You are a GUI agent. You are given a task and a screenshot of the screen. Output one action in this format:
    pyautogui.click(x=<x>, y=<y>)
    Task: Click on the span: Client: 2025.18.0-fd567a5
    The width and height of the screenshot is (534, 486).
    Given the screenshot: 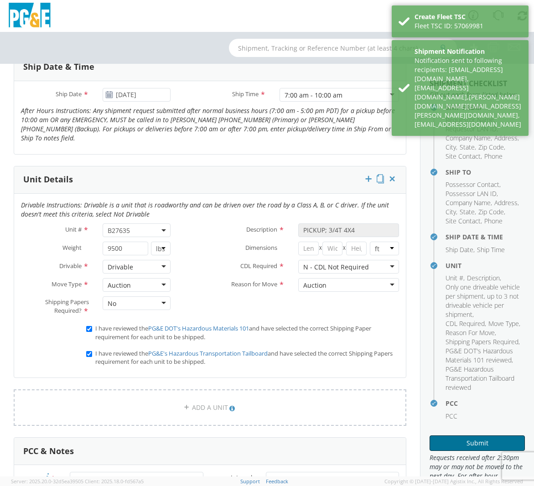 What is the action you would take?
    pyautogui.click(x=114, y=481)
    